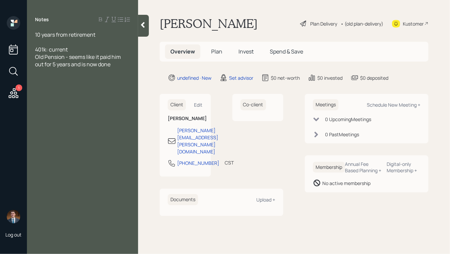 The image size is (450, 254). What do you see at coordinates (342, 134) in the screenshot?
I see `div: 0 Past Meeting s` at bounding box center [342, 134].